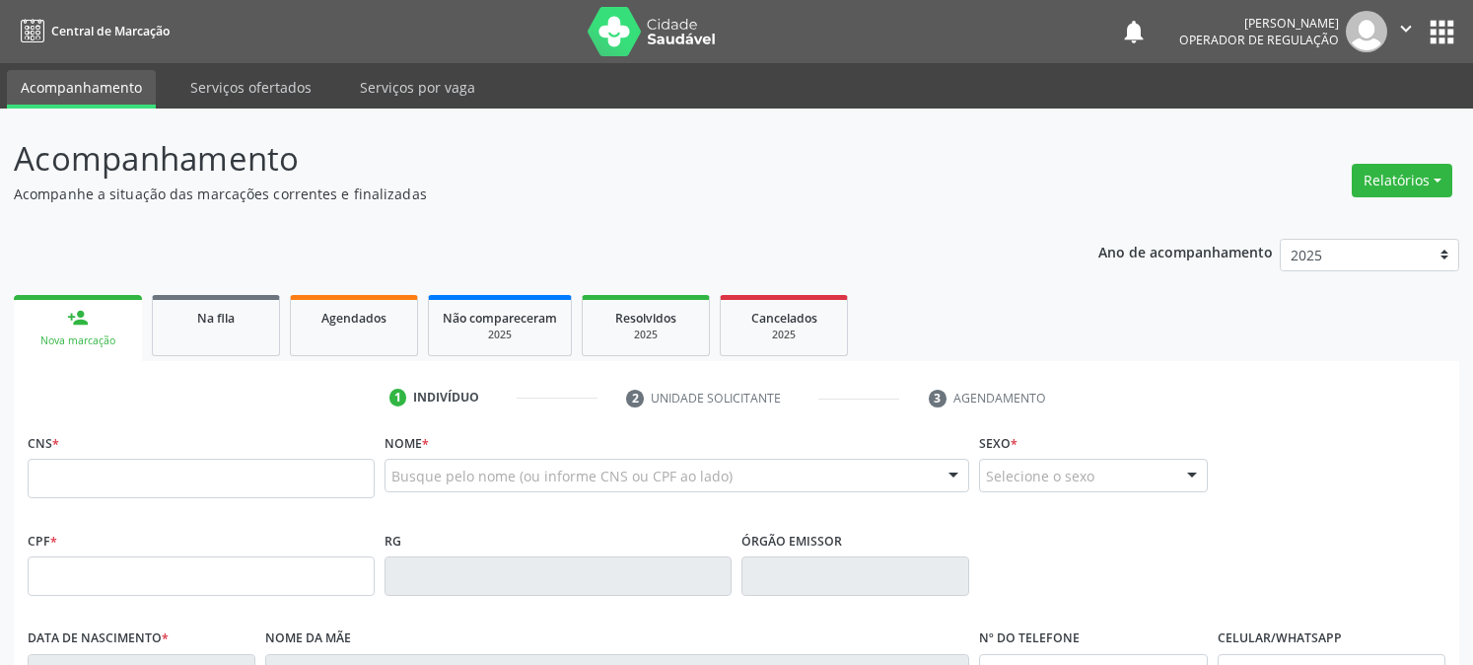 The image size is (1473, 665). Describe the element at coordinates (784, 318) in the screenshot. I see `span: Cancelados` at that location.